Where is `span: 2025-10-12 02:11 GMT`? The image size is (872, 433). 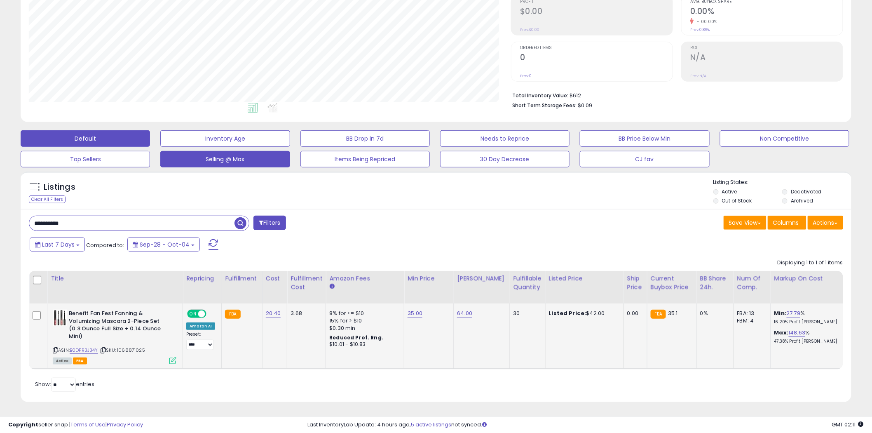 span: 2025-10-12 02:11 GMT is located at coordinates (848, 424).